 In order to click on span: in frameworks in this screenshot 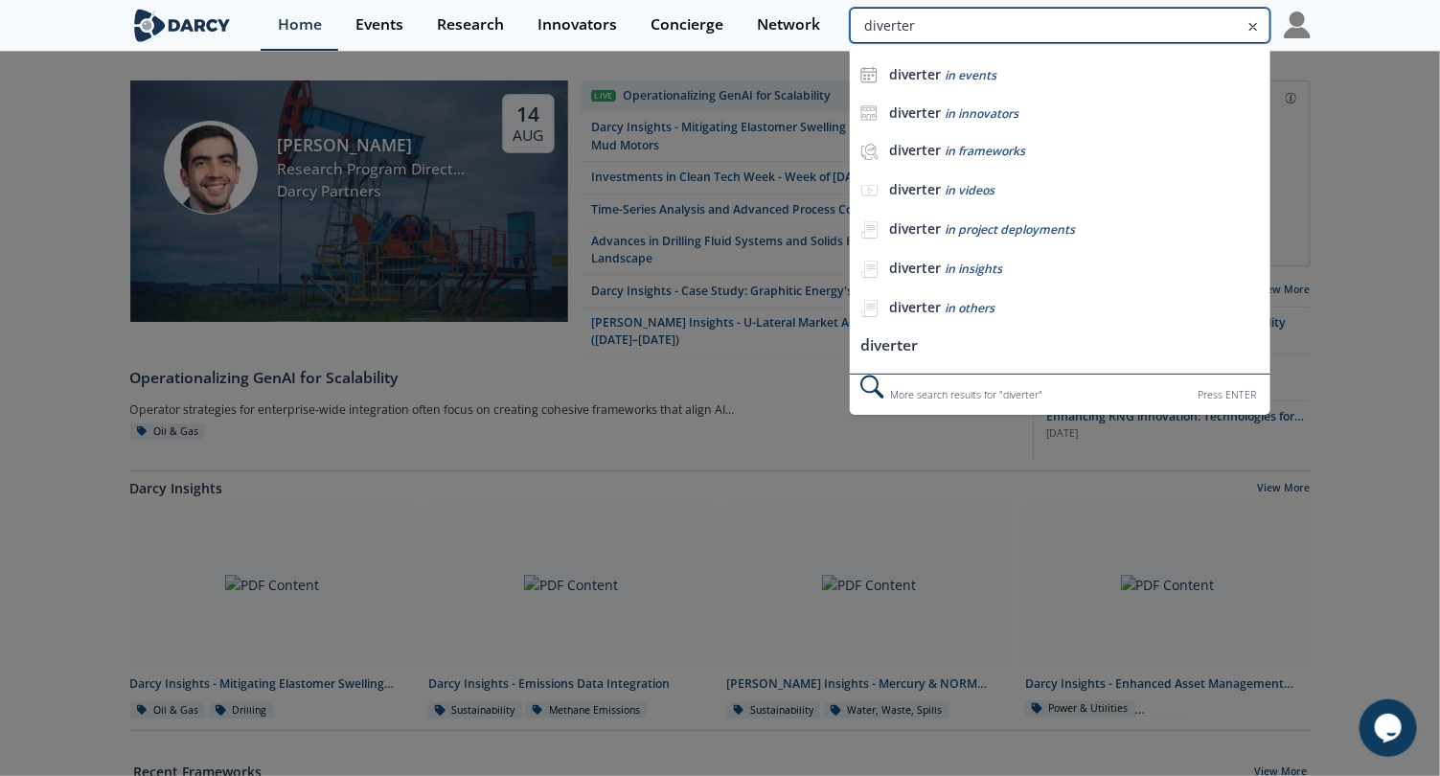, I will do `click(985, 150)`.